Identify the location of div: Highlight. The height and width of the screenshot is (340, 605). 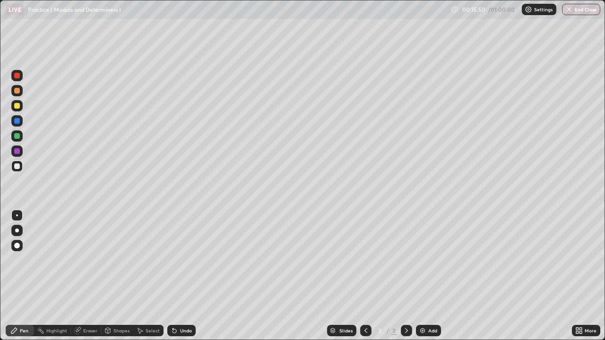
(57, 331).